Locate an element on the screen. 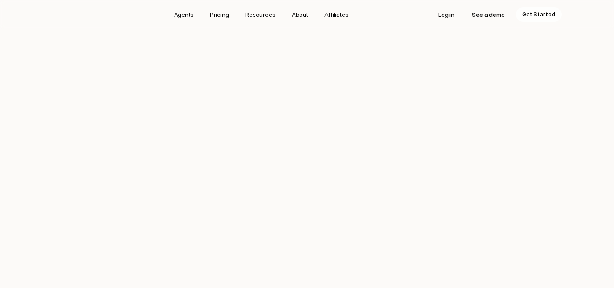 The height and width of the screenshot is (288, 614). p: Watch Demo is located at coordinates (336, 133).